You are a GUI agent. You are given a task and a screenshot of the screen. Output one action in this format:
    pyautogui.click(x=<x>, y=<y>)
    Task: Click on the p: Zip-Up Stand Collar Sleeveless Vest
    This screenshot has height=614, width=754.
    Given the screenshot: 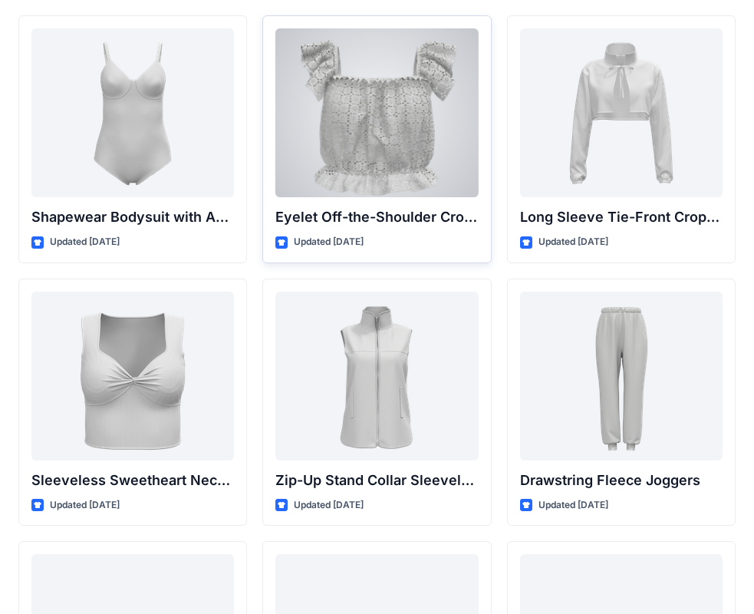 What is the action you would take?
    pyautogui.click(x=377, y=480)
    